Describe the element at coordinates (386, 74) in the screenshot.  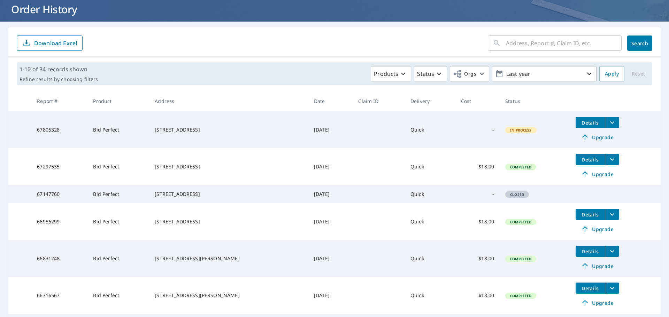
I see `p: Products` at that location.